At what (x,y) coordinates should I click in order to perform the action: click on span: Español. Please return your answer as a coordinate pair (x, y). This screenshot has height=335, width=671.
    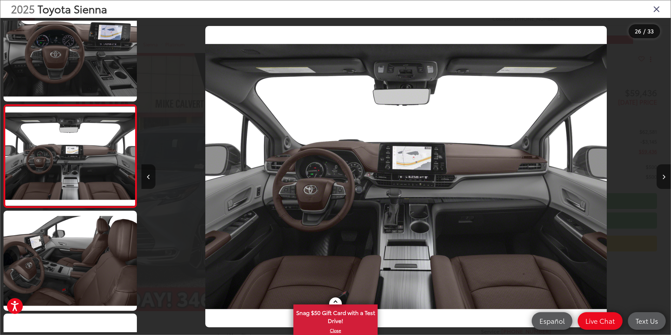
    Looking at the image, I should click on (552, 320).